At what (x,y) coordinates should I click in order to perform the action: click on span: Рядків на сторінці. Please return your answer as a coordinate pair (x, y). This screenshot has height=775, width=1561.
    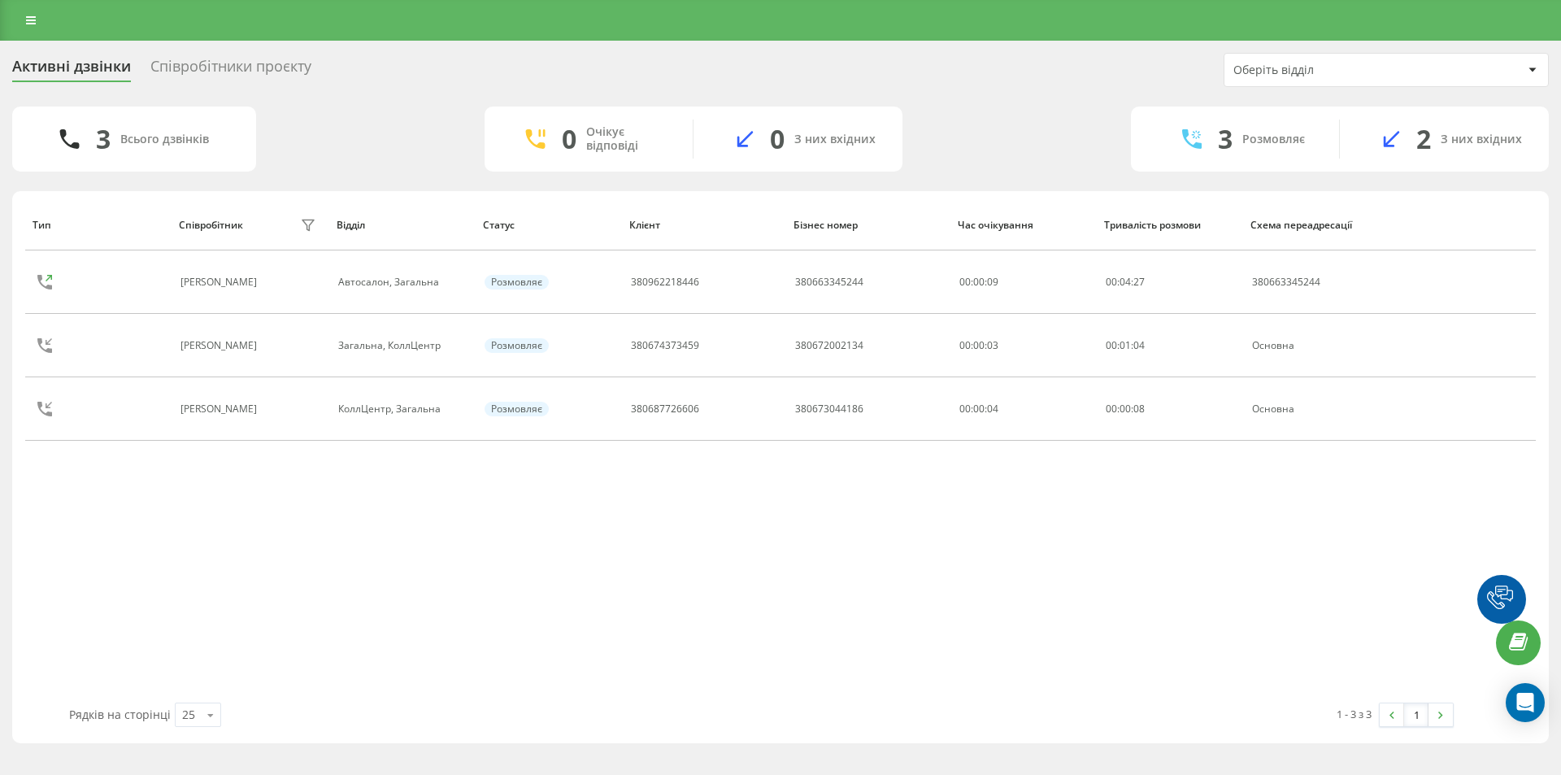
    Looking at the image, I should click on (120, 714).